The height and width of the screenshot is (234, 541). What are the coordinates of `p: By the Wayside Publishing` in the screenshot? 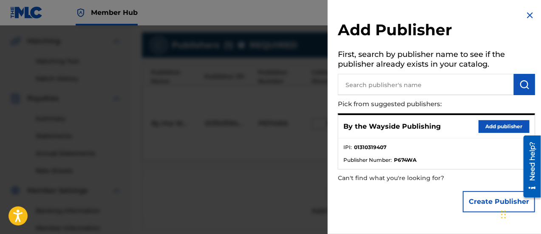 It's located at (391, 127).